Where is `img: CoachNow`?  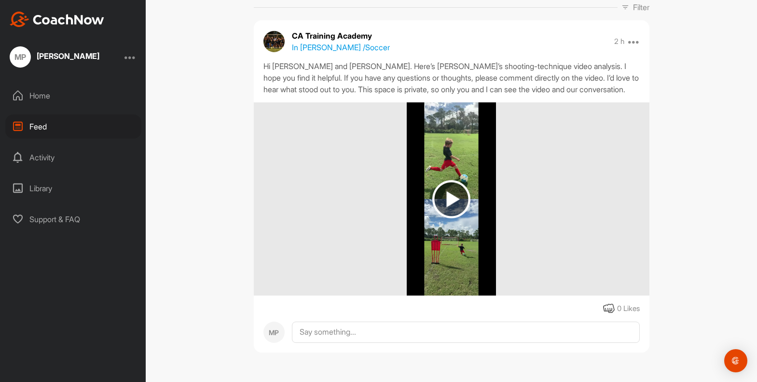
img: CoachNow is located at coordinates (57, 19).